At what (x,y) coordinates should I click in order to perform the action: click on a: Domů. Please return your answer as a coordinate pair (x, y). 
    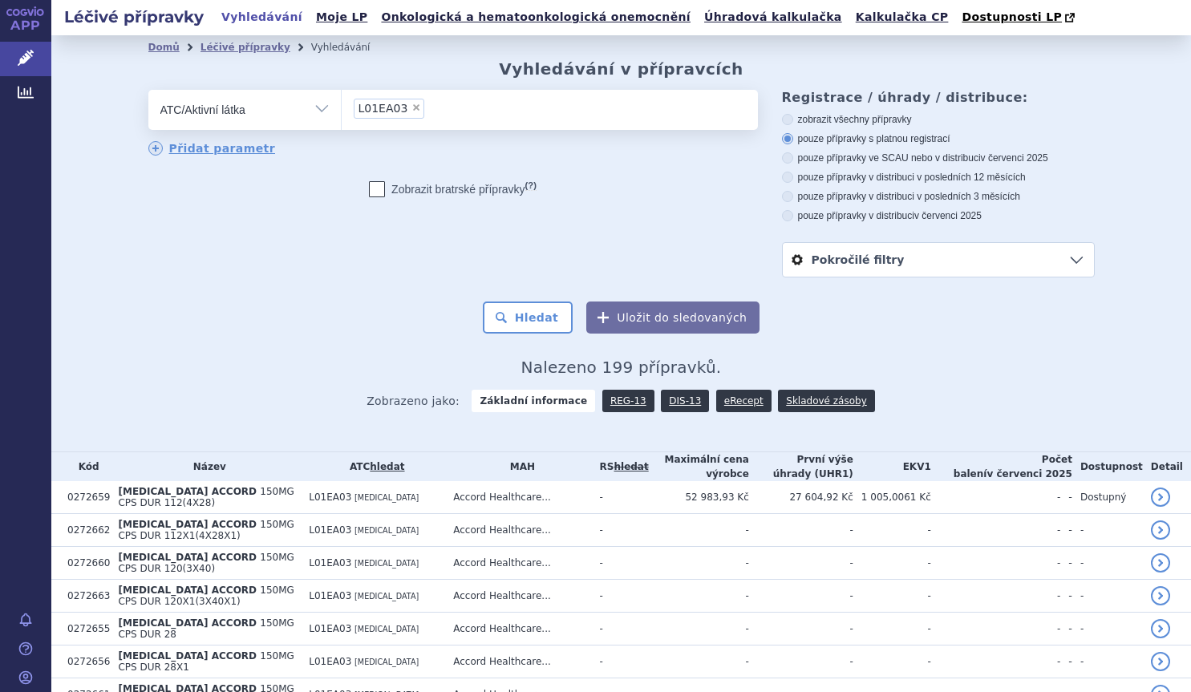
    Looking at the image, I should click on (164, 47).